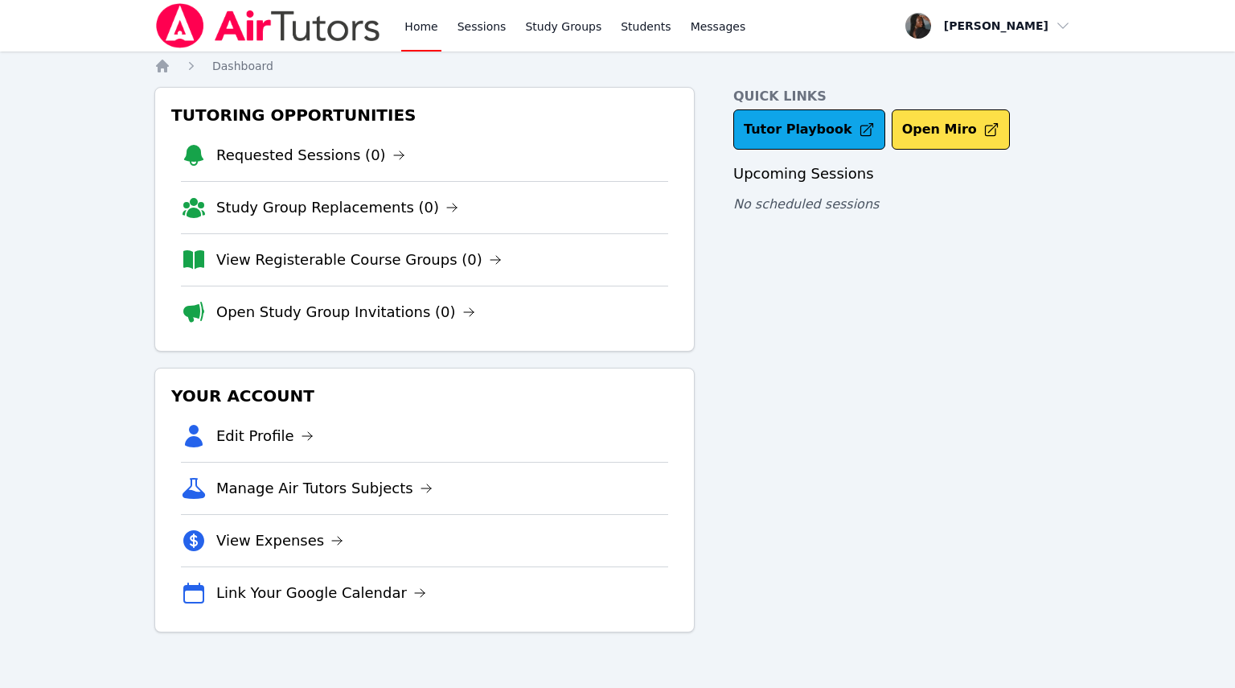  What do you see at coordinates (950, 129) in the screenshot?
I see `button: Open Miro` at bounding box center [950, 129].